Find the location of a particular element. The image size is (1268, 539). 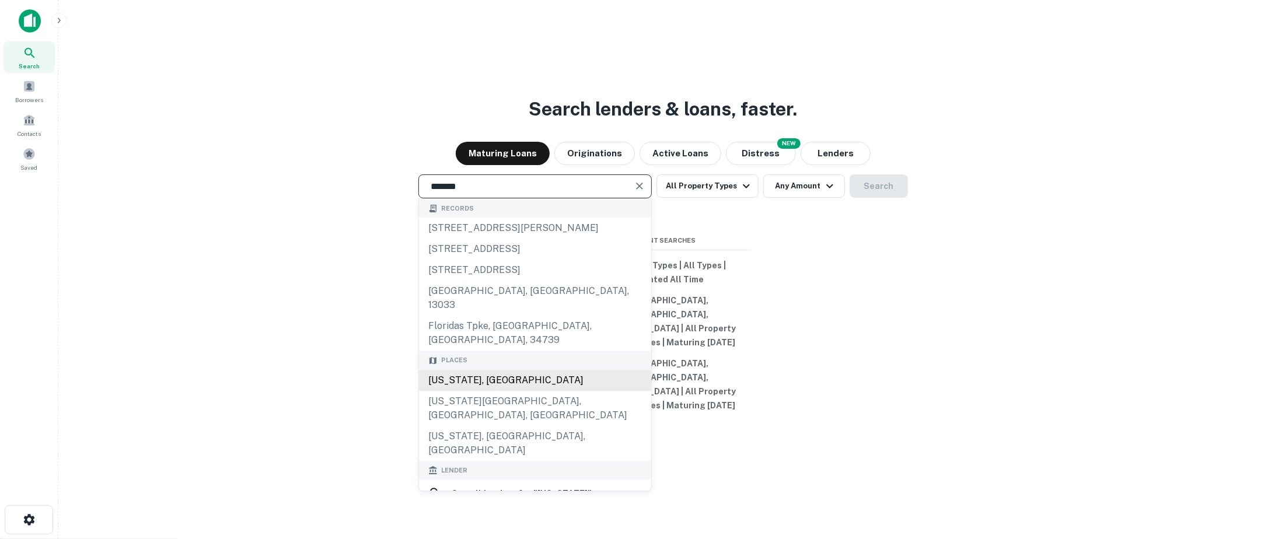

button: Any Amount is located at coordinates (804, 186).